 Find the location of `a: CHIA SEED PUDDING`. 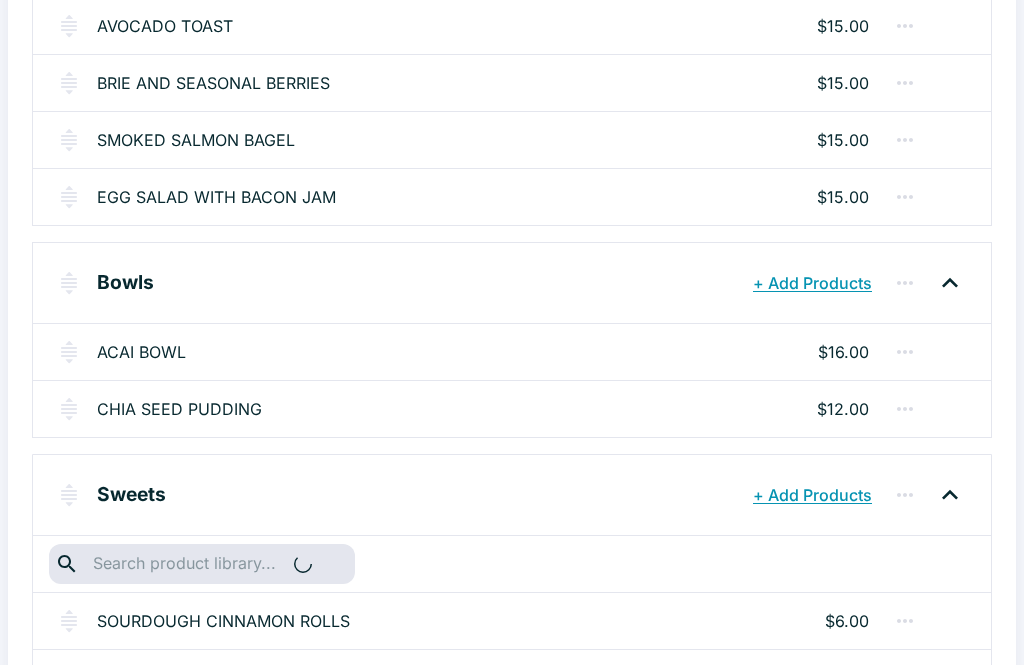

a: CHIA SEED PUDDING is located at coordinates (179, 409).